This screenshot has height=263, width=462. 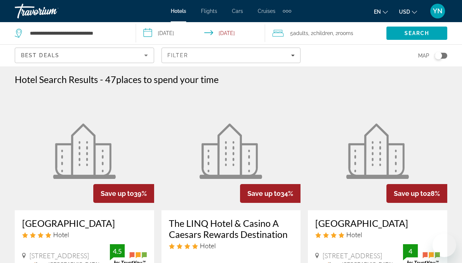 What do you see at coordinates (300, 33) in the screenshot?
I see `span: Adults` at bounding box center [300, 33].